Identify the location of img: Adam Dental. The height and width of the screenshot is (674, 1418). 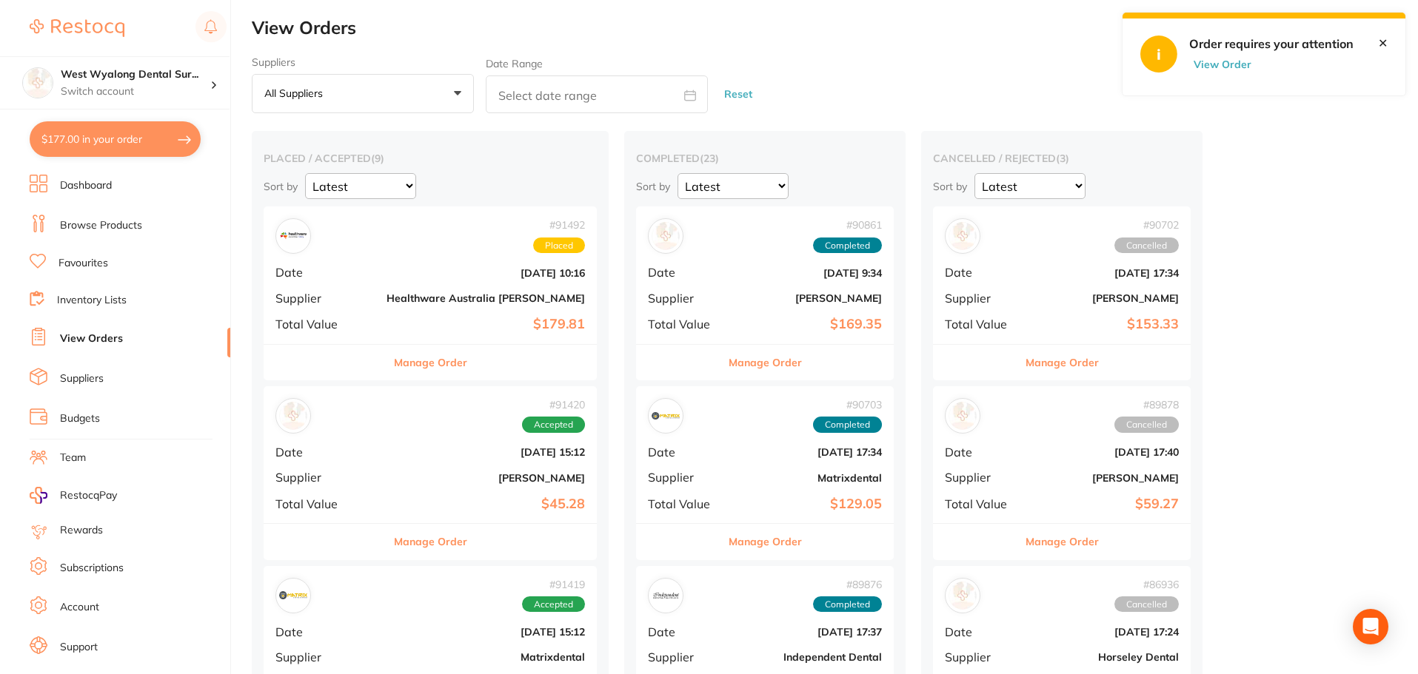
(962, 236).